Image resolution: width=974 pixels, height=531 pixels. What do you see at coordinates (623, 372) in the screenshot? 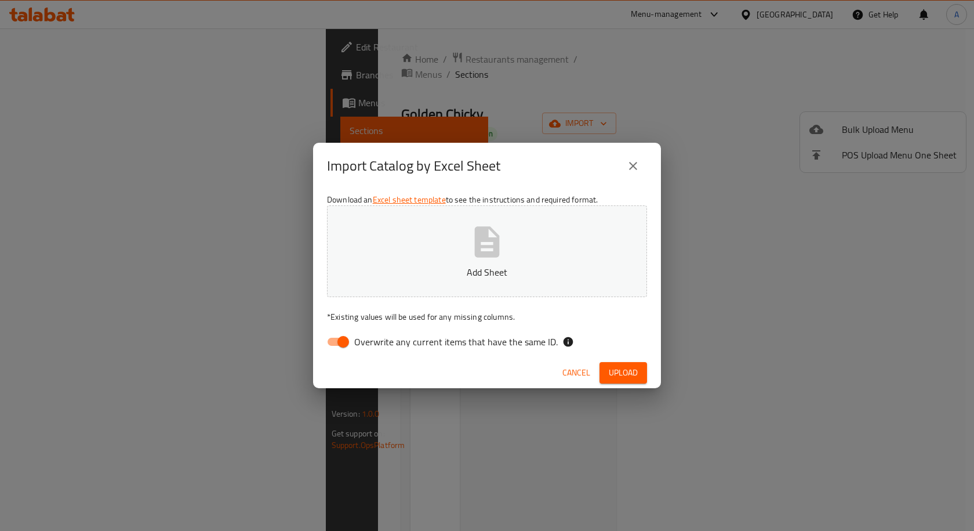
I see `span: Upload` at bounding box center [623, 372].